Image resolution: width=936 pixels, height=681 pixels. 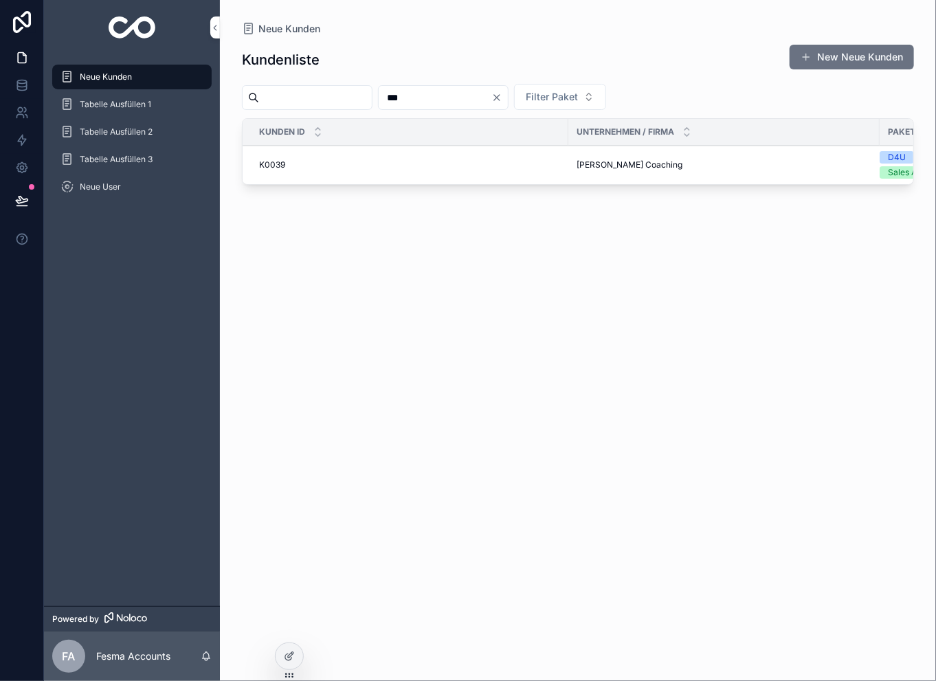 What do you see at coordinates (132, 27) in the screenshot?
I see `img: App logo` at bounding box center [132, 27].